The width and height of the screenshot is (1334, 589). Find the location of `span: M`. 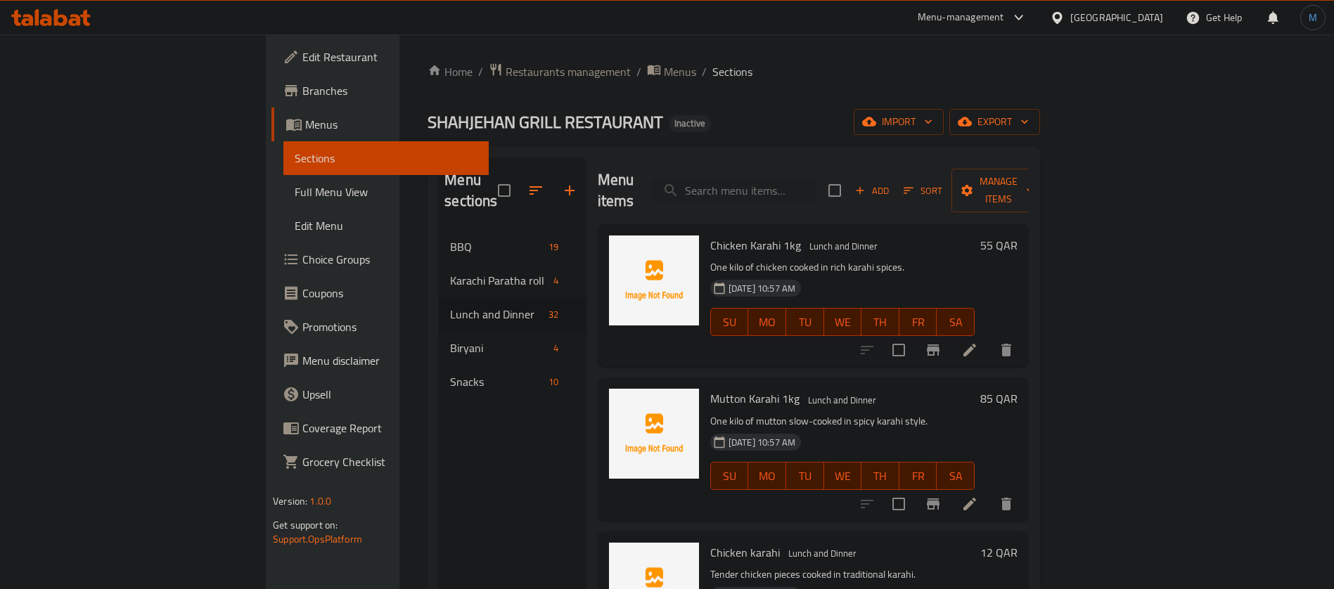

span: M is located at coordinates (1313, 18).